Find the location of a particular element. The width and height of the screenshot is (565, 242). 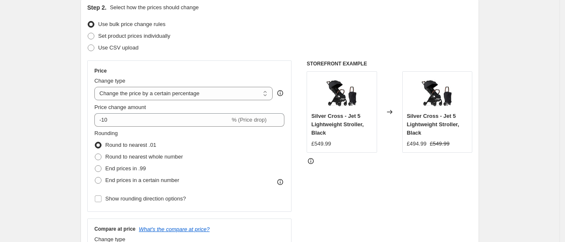

span: Show rounding direction options? is located at coordinates (146, 199).